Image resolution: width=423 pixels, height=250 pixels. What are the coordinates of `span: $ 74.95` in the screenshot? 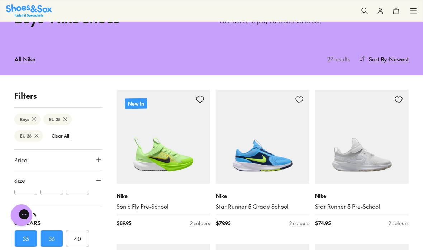 It's located at (323, 223).